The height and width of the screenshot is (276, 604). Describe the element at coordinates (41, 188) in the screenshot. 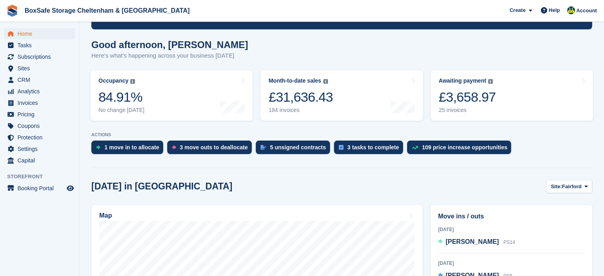

I see `span: Booking Portal` at that location.